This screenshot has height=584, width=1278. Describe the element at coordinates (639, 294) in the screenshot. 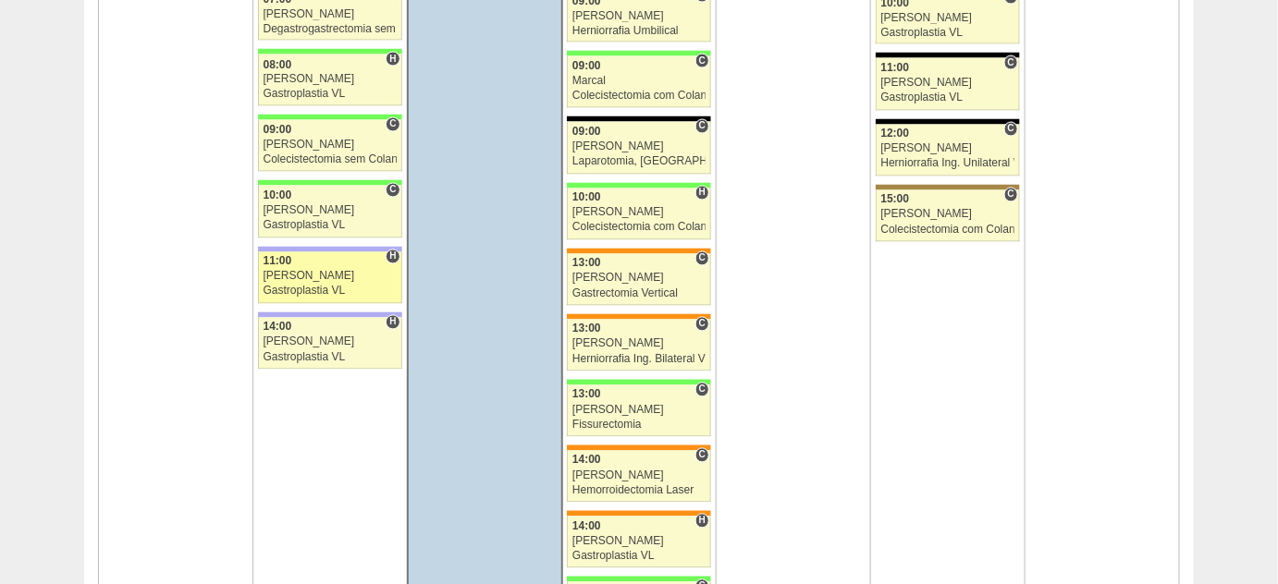

I see `div: Gastrectomia Vertical` at that location.